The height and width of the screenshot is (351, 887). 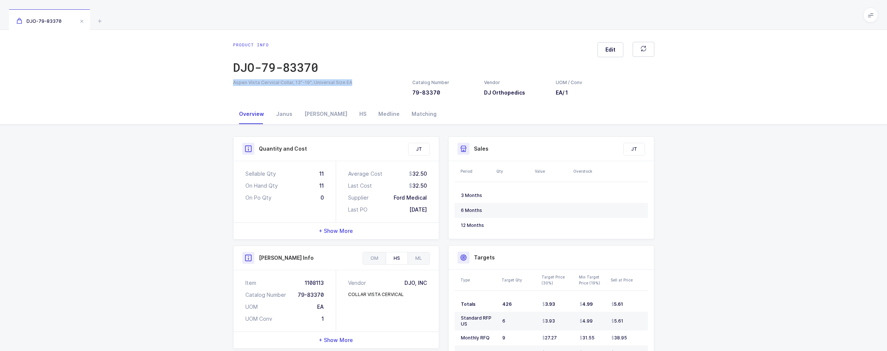 I want to click on span: DJO-79-83370, so click(x=39, y=21).